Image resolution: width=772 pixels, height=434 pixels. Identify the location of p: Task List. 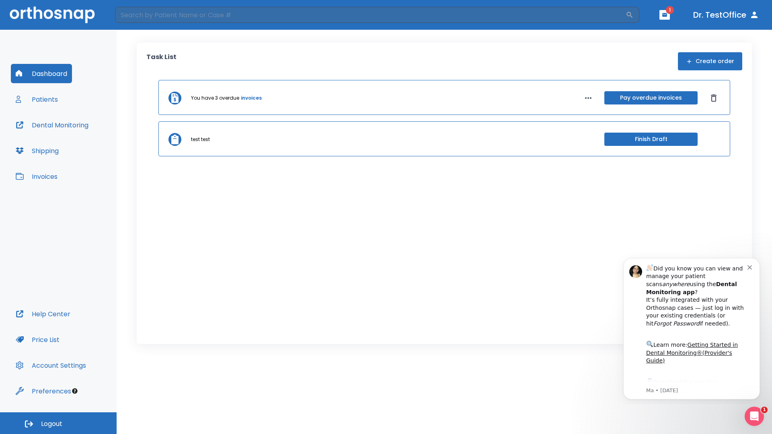
(161, 61).